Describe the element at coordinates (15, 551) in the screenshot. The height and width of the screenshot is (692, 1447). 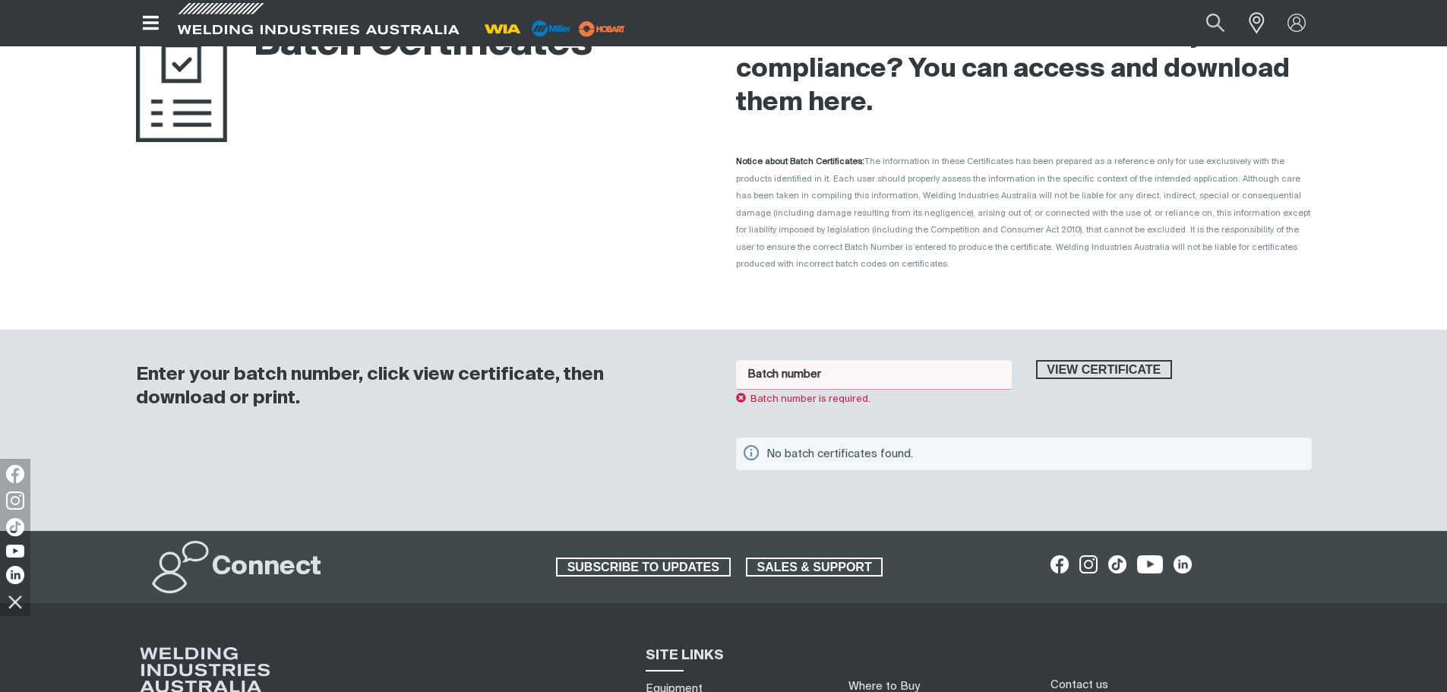
I see `img: YouTube` at that location.